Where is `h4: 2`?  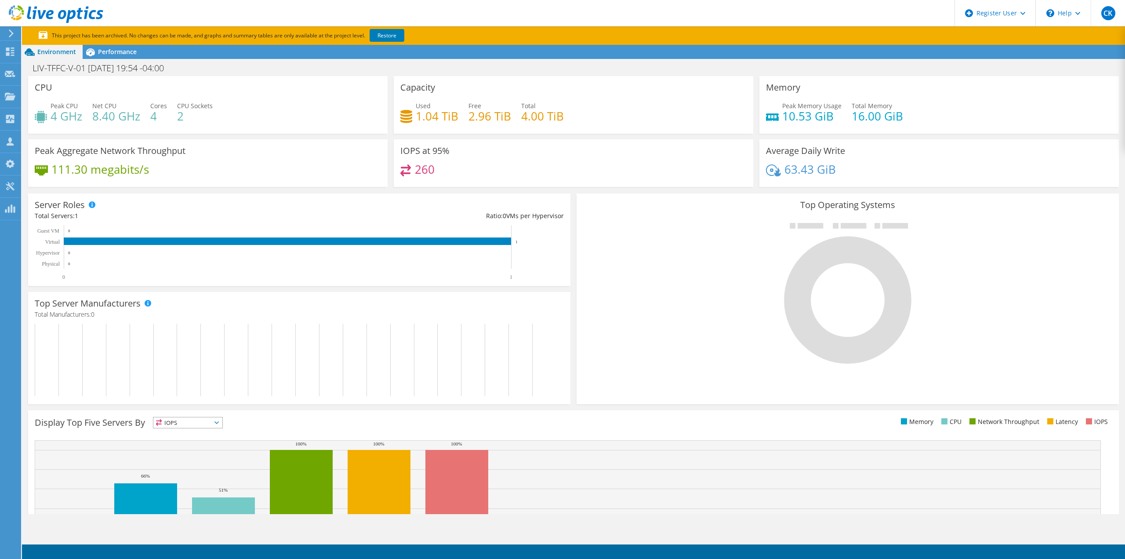 h4: 2 is located at coordinates (195, 116).